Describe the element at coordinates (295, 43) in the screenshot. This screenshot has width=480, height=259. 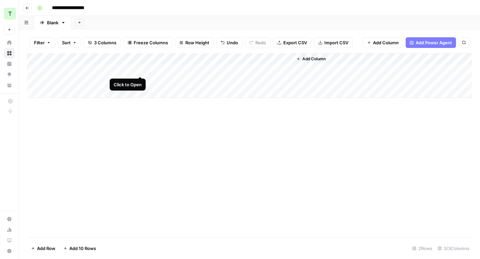
I see `span: Export CSV` at that location.